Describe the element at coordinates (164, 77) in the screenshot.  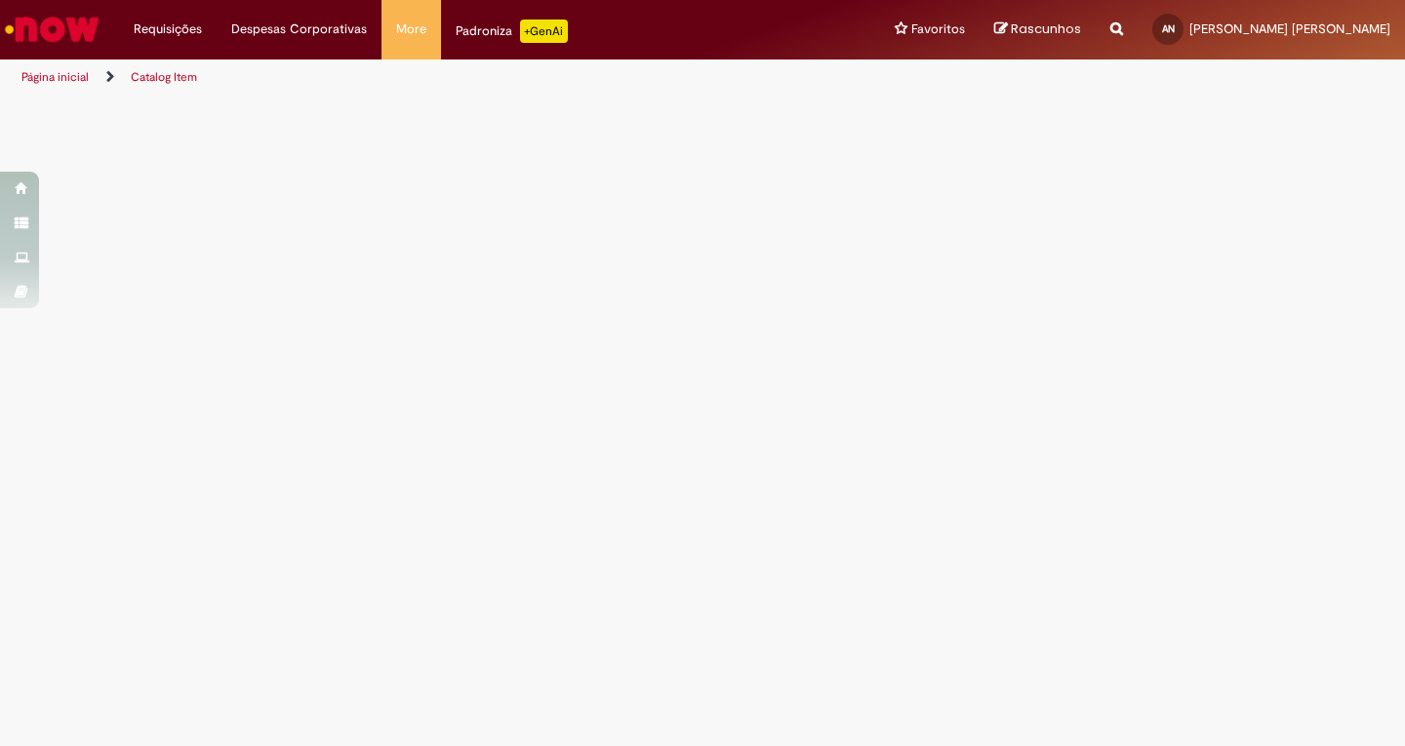
I see `a: Catalog Item` at that location.